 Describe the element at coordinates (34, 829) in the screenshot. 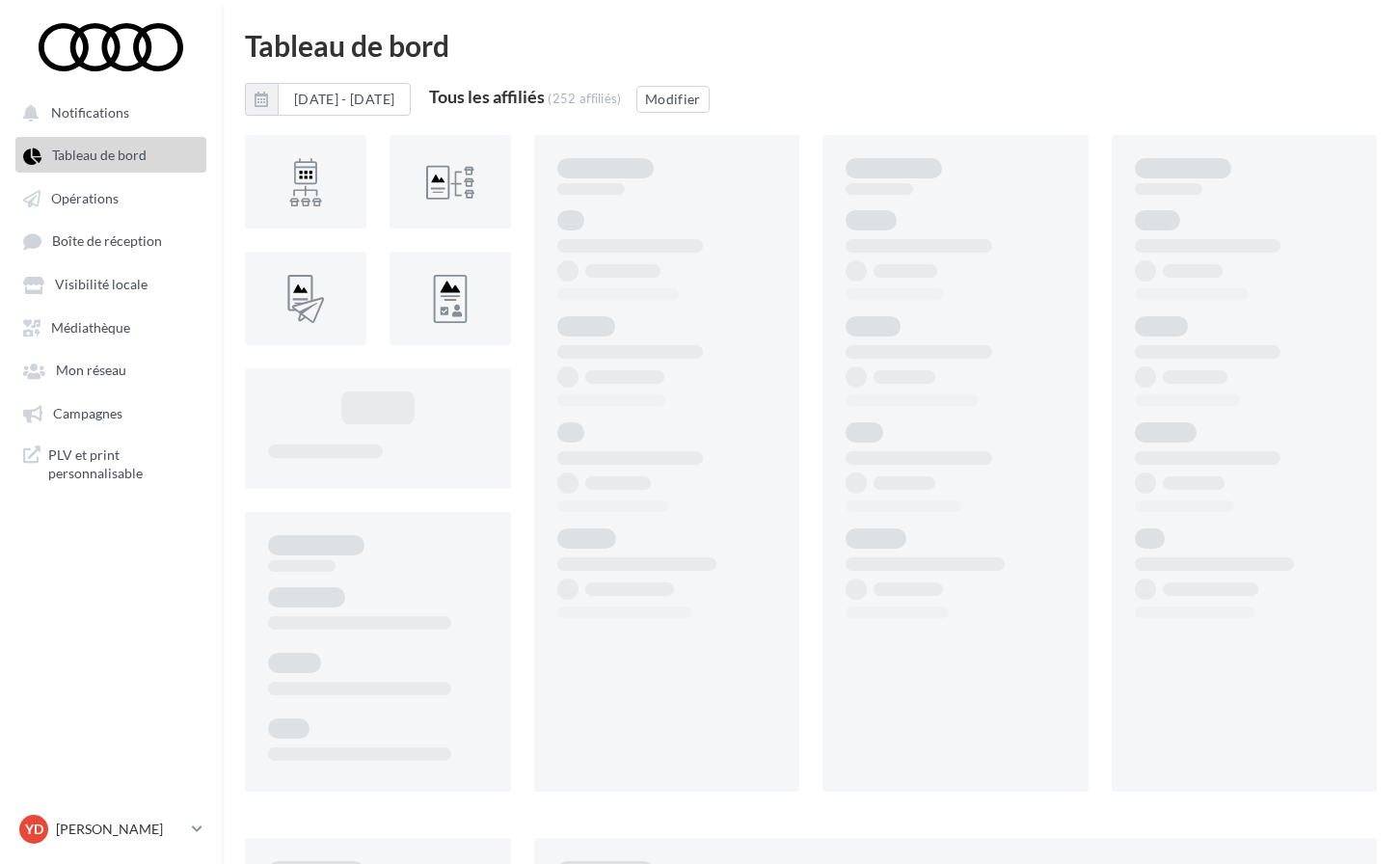

I see `span: YD` at that location.